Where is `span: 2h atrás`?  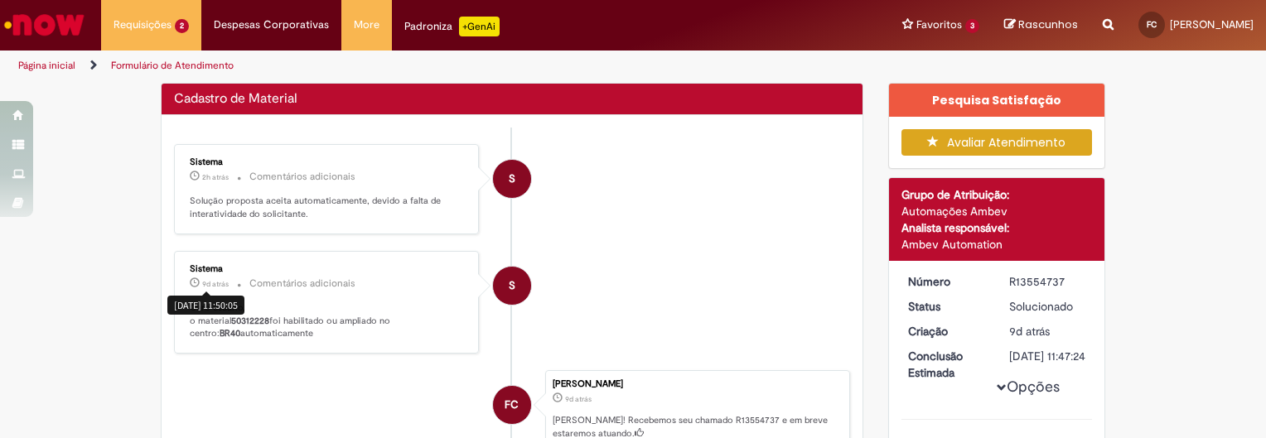 span: 2h atrás is located at coordinates (215, 177).